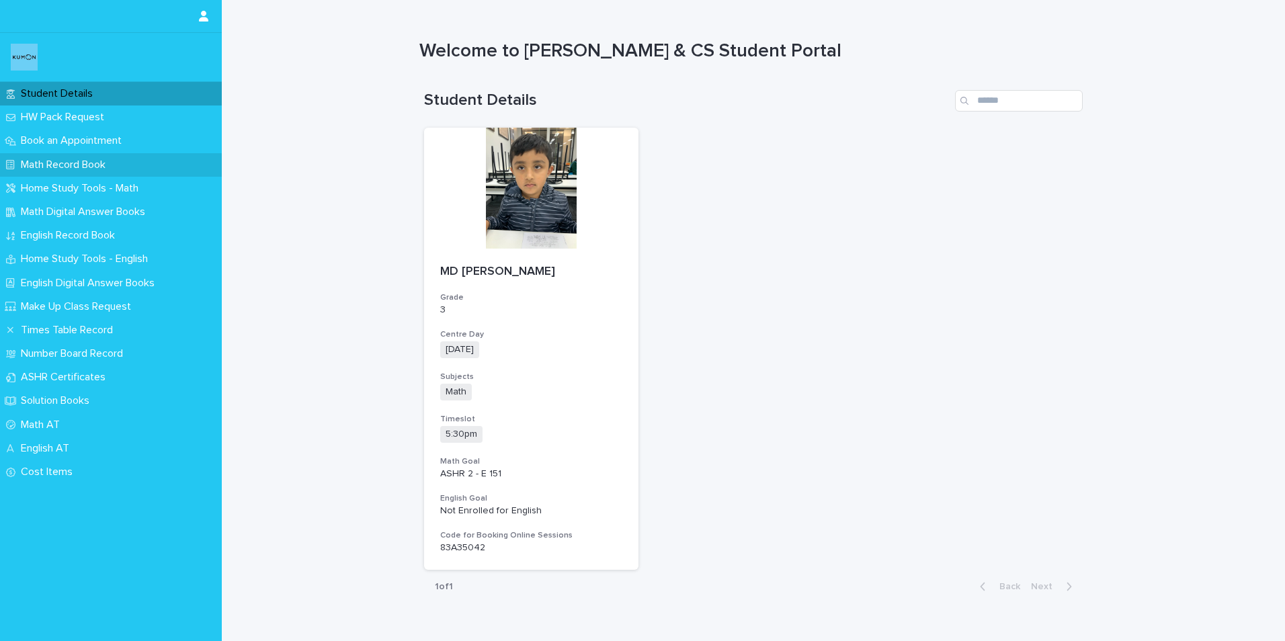 The image size is (1285, 641). I want to click on p: Home Study Tools - Math, so click(82, 188).